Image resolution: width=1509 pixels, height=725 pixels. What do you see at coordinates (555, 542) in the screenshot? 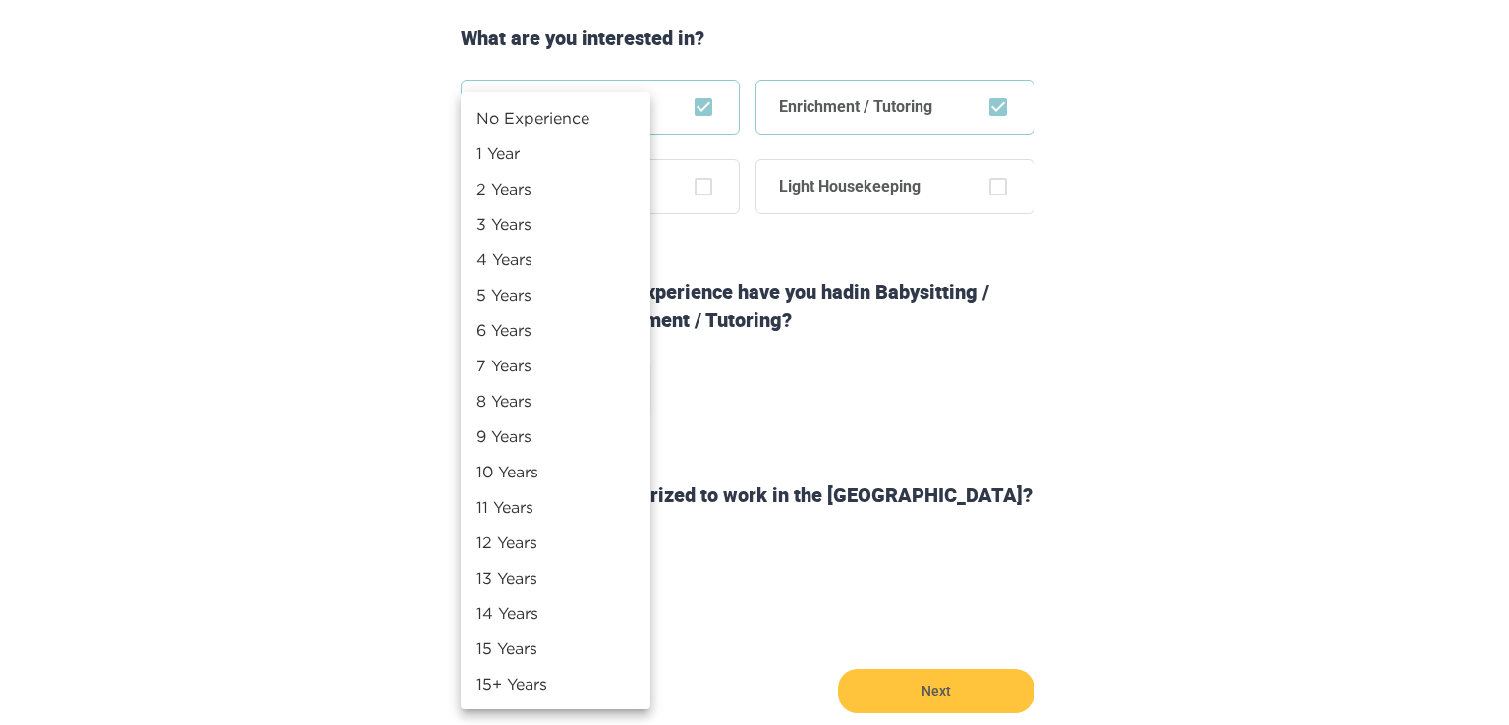
I see `li: 12 Years` at bounding box center [555, 542].